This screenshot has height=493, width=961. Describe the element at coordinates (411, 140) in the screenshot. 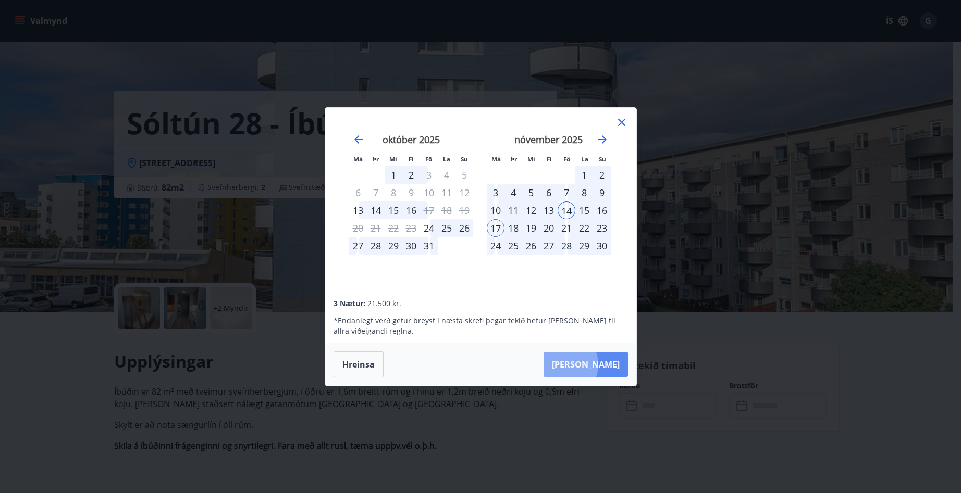

I see `strong: október 2025` at that location.